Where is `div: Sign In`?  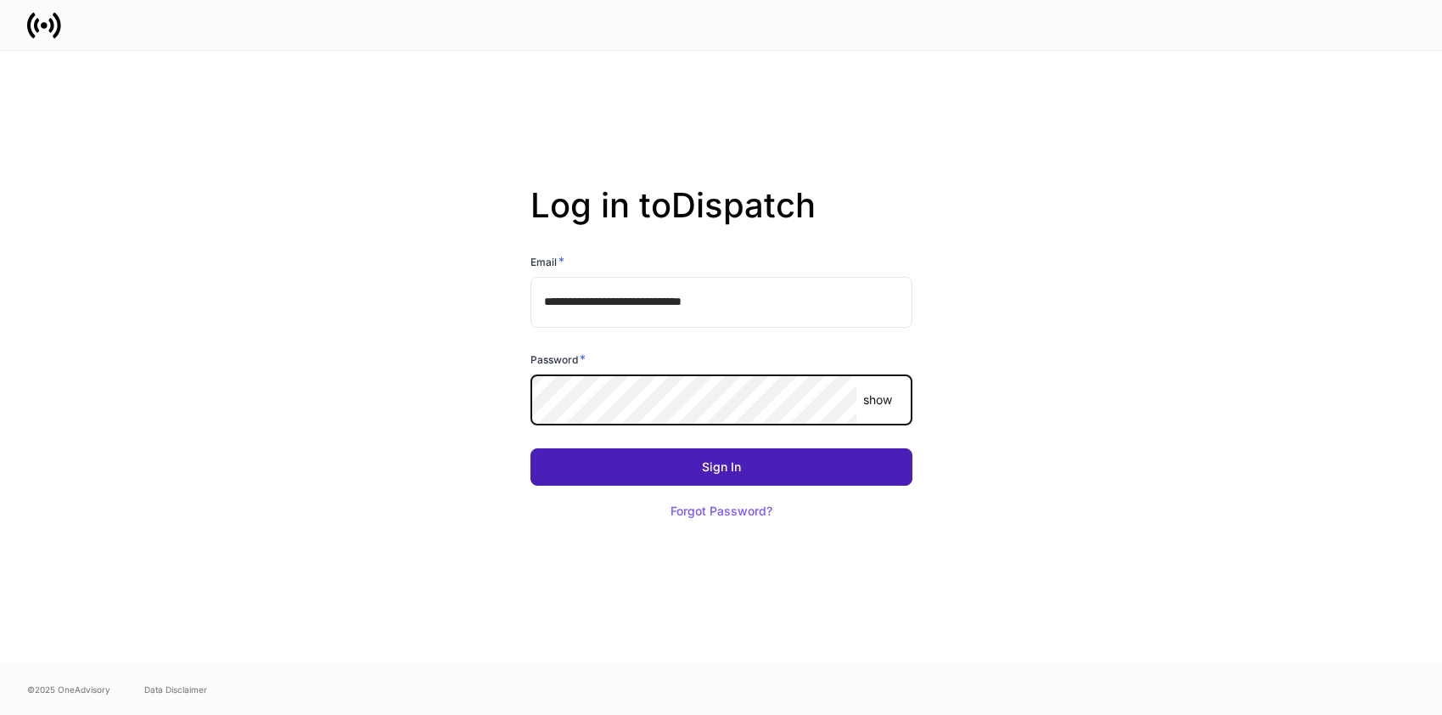
div: Sign In is located at coordinates (721, 467).